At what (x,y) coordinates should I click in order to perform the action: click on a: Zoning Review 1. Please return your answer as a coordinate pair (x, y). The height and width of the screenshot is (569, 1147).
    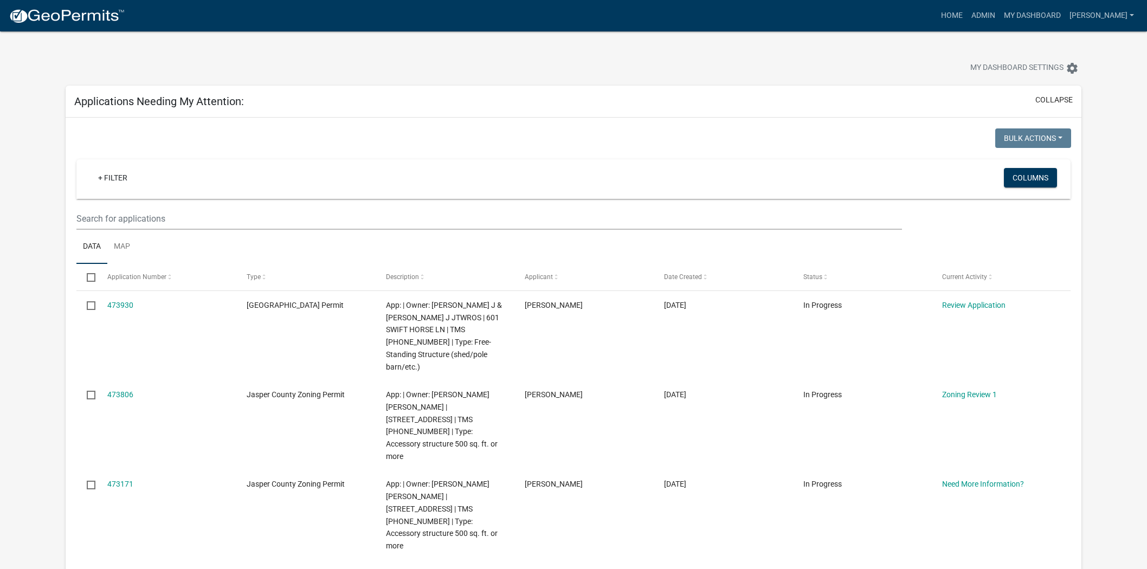
    Looking at the image, I should click on (969, 394).